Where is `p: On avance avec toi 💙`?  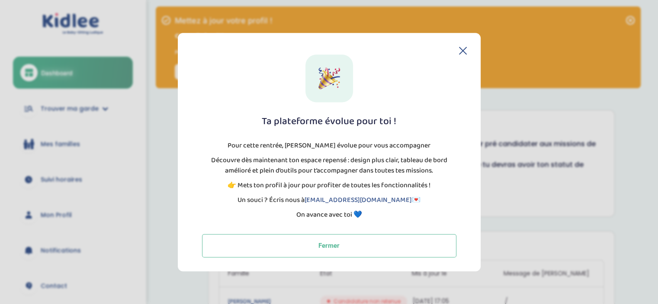
p: On avance avec toi 💙 is located at coordinates (329, 215).